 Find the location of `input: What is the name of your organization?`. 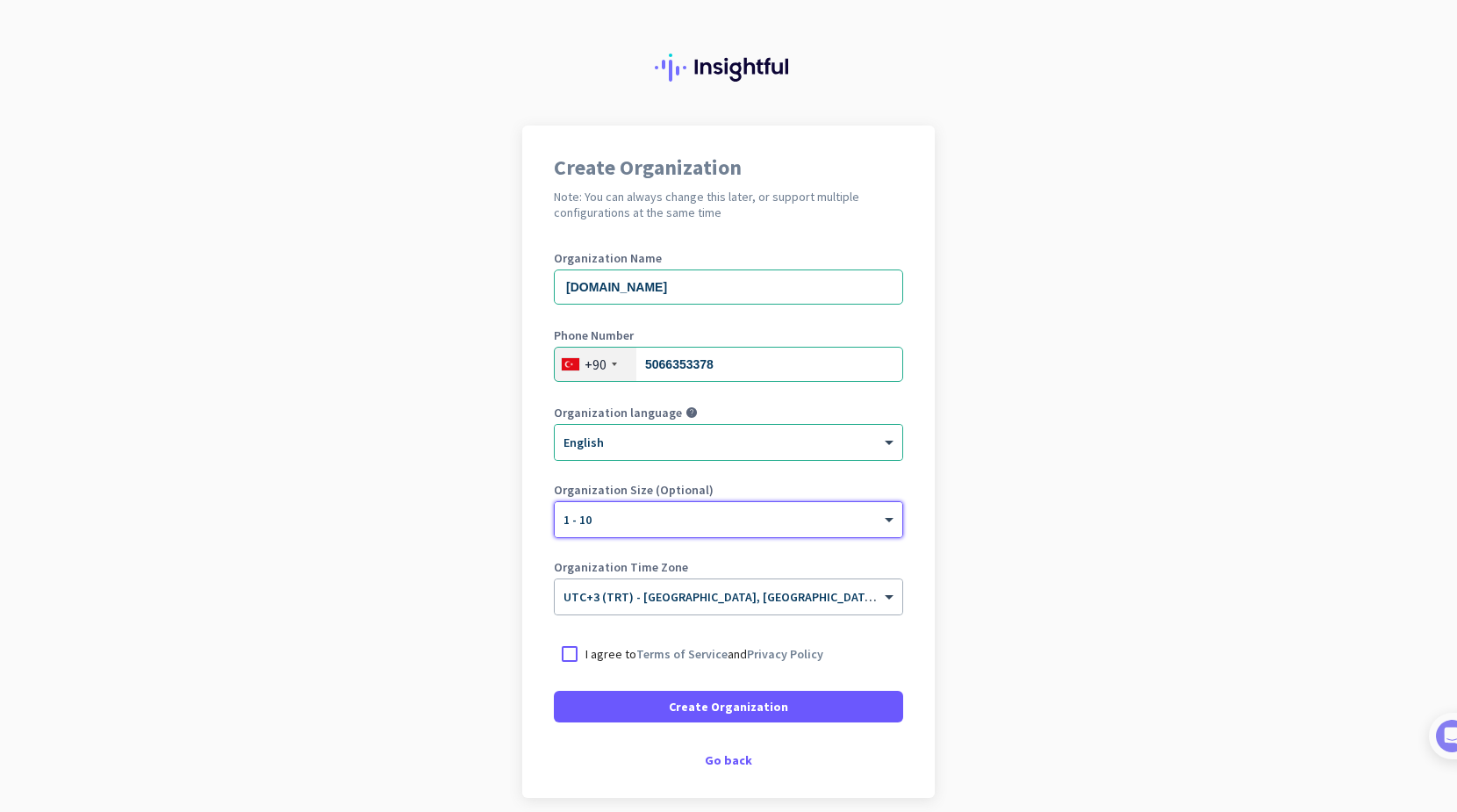

input: What is the name of your organization? is located at coordinates (728, 287).